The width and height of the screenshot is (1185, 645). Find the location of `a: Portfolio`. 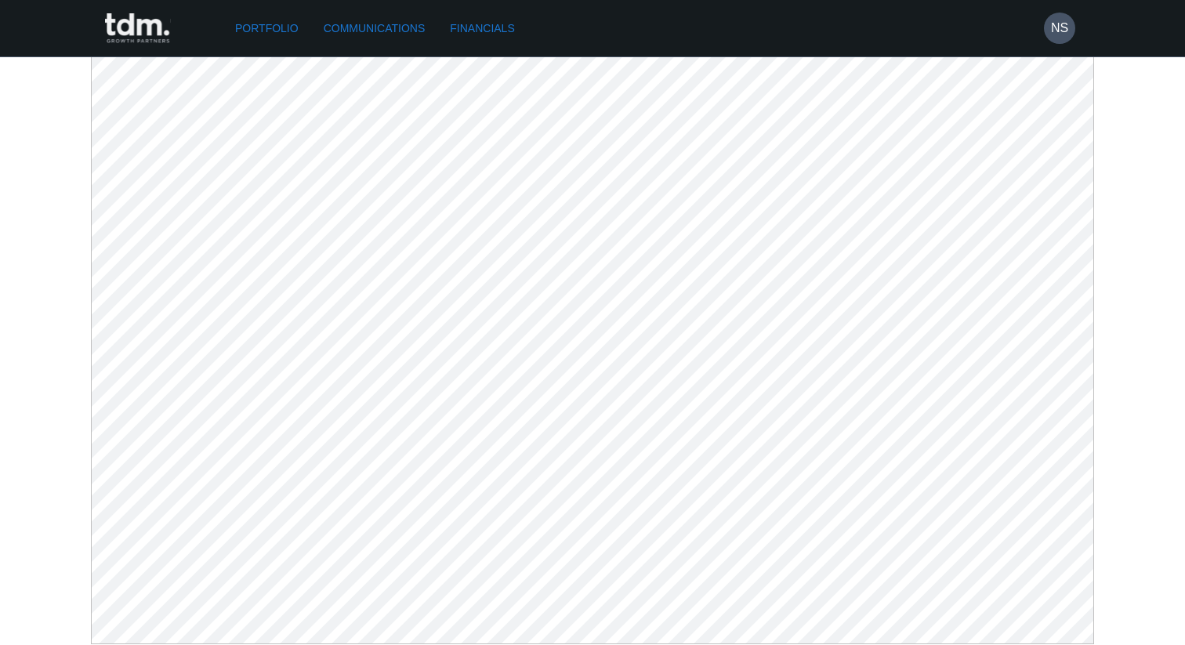

a: Portfolio is located at coordinates (266, 28).